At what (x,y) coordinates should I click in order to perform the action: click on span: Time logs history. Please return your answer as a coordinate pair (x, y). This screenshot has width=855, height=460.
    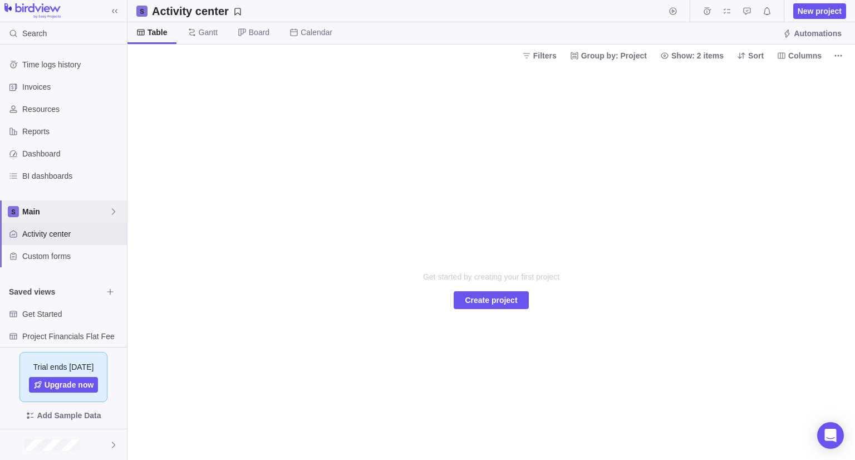
    Looking at the image, I should click on (72, 65).